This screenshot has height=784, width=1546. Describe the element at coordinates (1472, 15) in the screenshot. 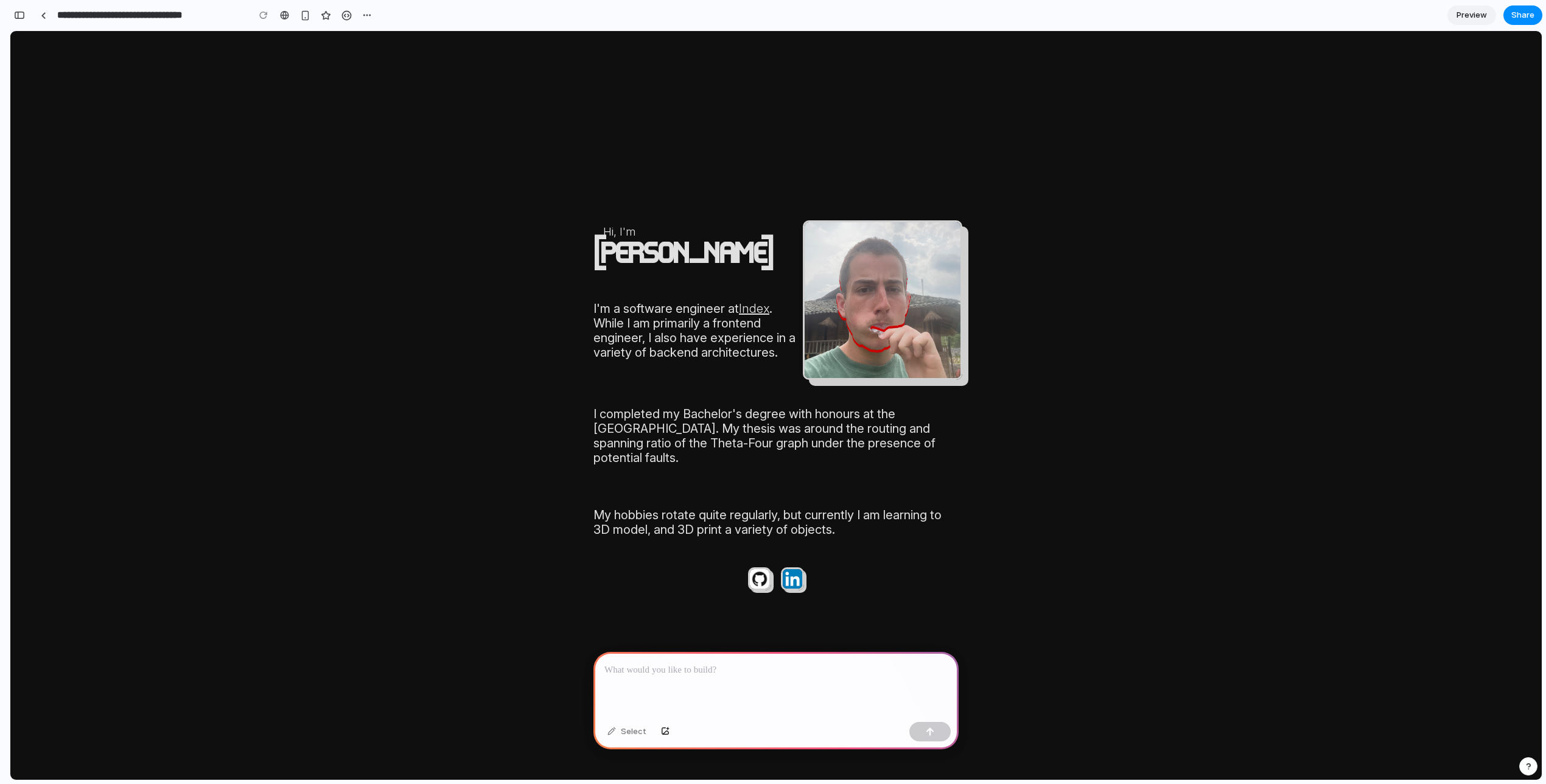

I see `span: Preview` at that location.